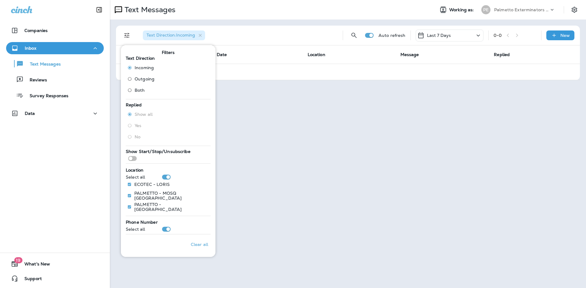 This screenshot has height=288, width=586. Describe the element at coordinates (18, 260) in the screenshot. I see `span: 19` at that location.